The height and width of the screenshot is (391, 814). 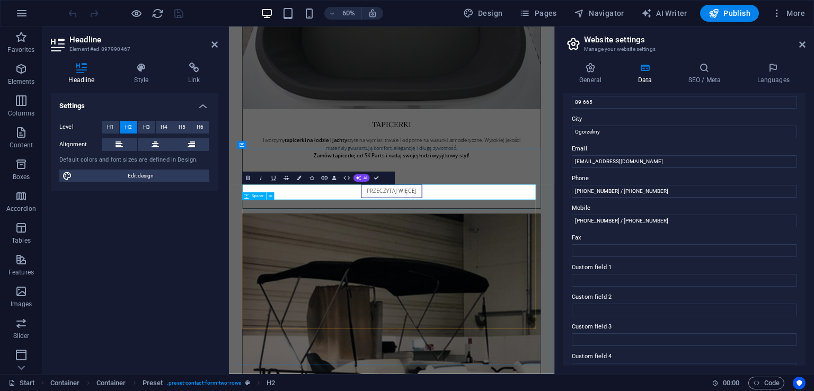 What do you see at coordinates (21, 82) in the screenshot?
I see `p: Elements` at bounding box center [21, 82].